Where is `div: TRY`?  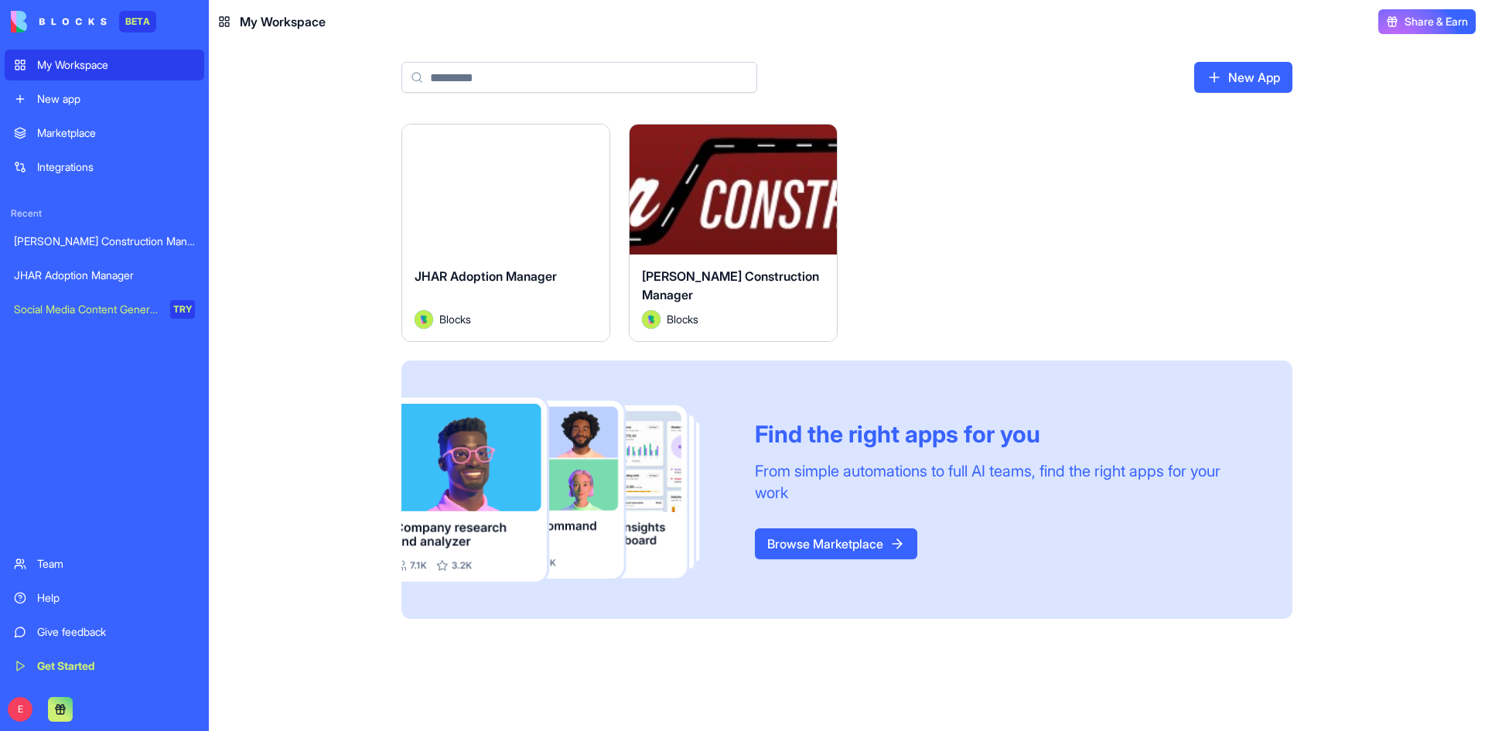
div: TRY is located at coordinates (183, 309).